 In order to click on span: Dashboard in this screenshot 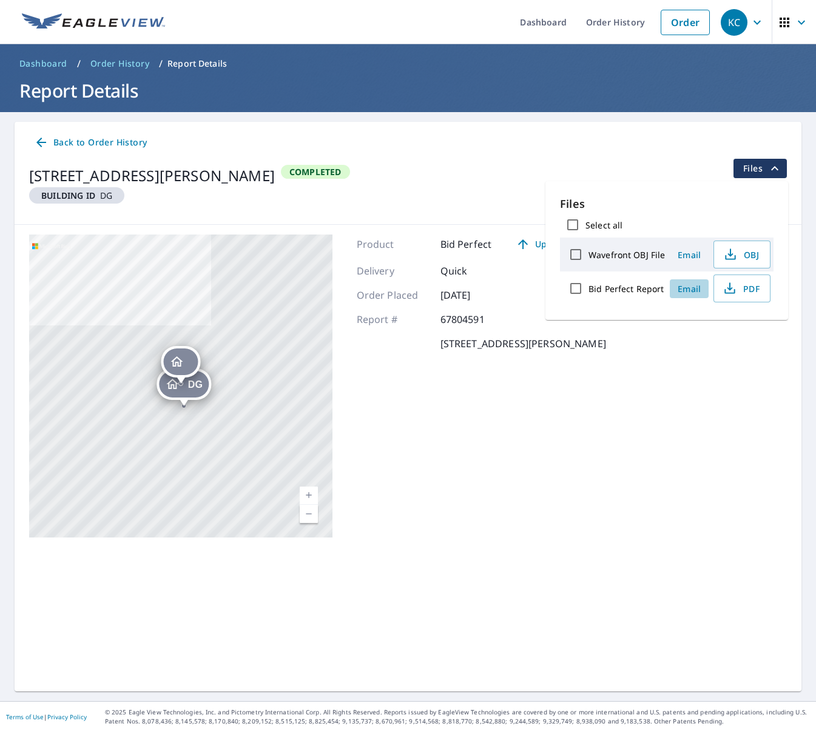, I will do `click(43, 64)`.